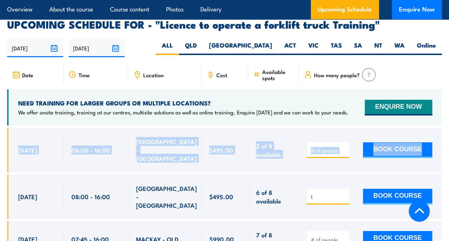  What do you see at coordinates (336, 48) in the screenshot?
I see `label: TAS` at bounding box center [336, 48].